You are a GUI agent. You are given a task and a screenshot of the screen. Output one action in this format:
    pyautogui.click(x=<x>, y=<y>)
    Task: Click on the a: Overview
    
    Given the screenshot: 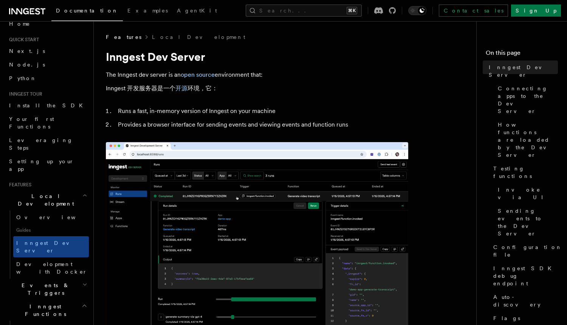 What is the action you would take?
    pyautogui.click(x=51, y=217)
    